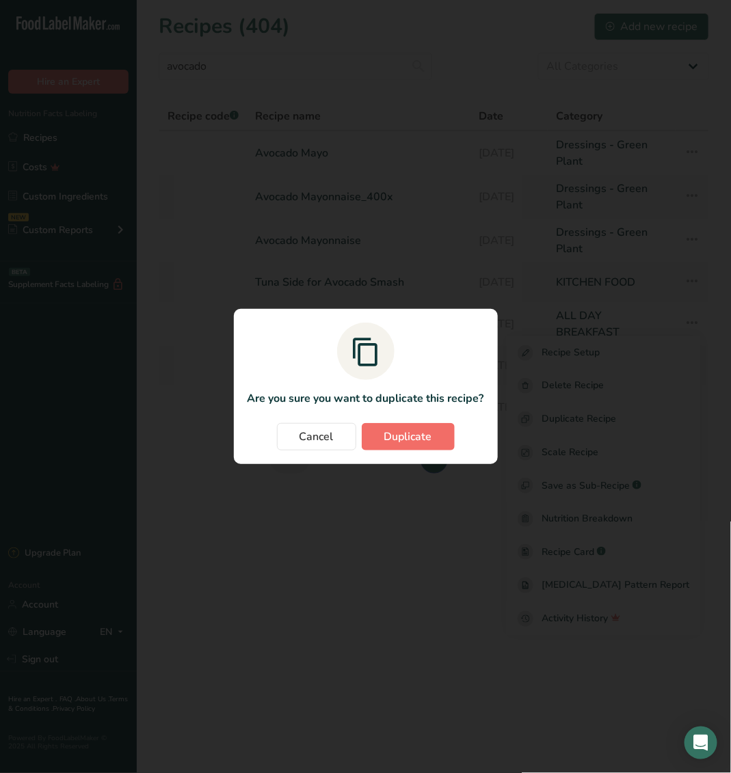 The image size is (731, 773). Describe the element at coordinates (408, 437) in the screenshot. I see `span: Duplicate` at that location.